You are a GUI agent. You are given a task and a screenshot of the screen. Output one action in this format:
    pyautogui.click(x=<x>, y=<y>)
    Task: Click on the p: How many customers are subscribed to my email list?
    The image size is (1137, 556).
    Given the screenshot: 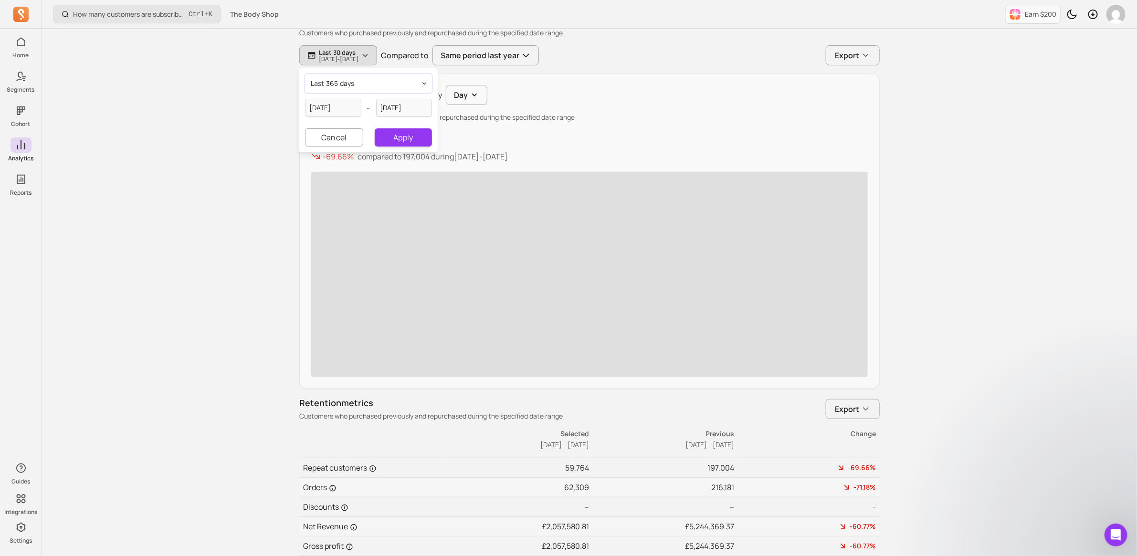 What is the action you would take?
    pyautogui.click(x=129, y=14)
    